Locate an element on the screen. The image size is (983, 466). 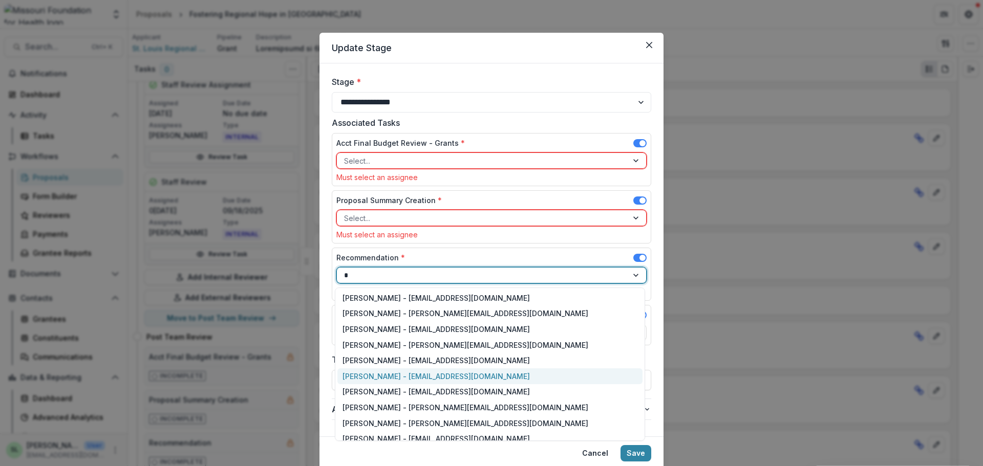
label: Acct Final Budget Review - Grants is located at coordinates (400, 143).